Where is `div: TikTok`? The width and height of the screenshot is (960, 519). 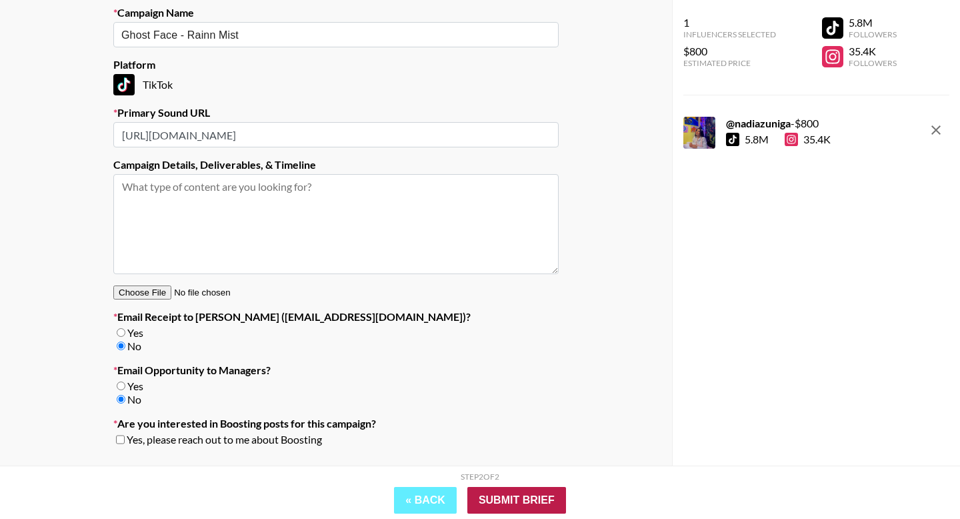 div: TikTok is located at coordinates (336, 85).